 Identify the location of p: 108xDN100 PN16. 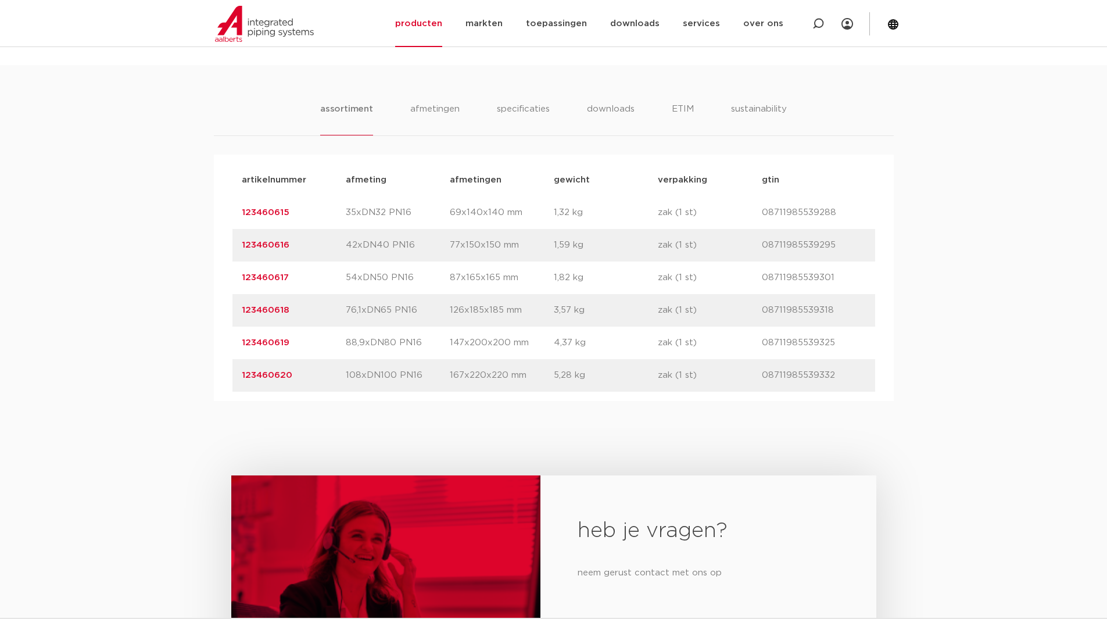
(398, 376).